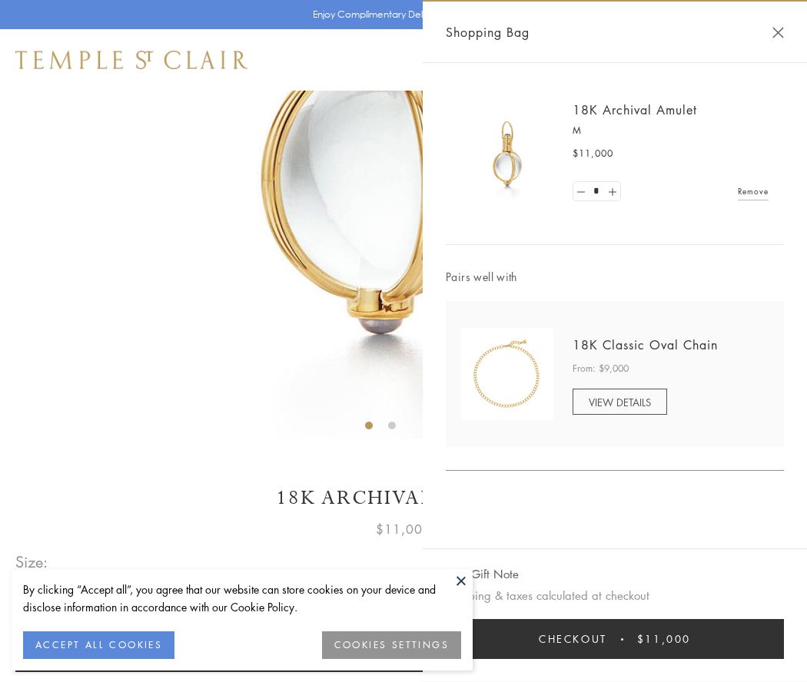 The image size is (807, 682). Describe the element at coordinates (615, 596) in the screenshot. I see `p: Shipping & taxes calculated at checkout` at that location.